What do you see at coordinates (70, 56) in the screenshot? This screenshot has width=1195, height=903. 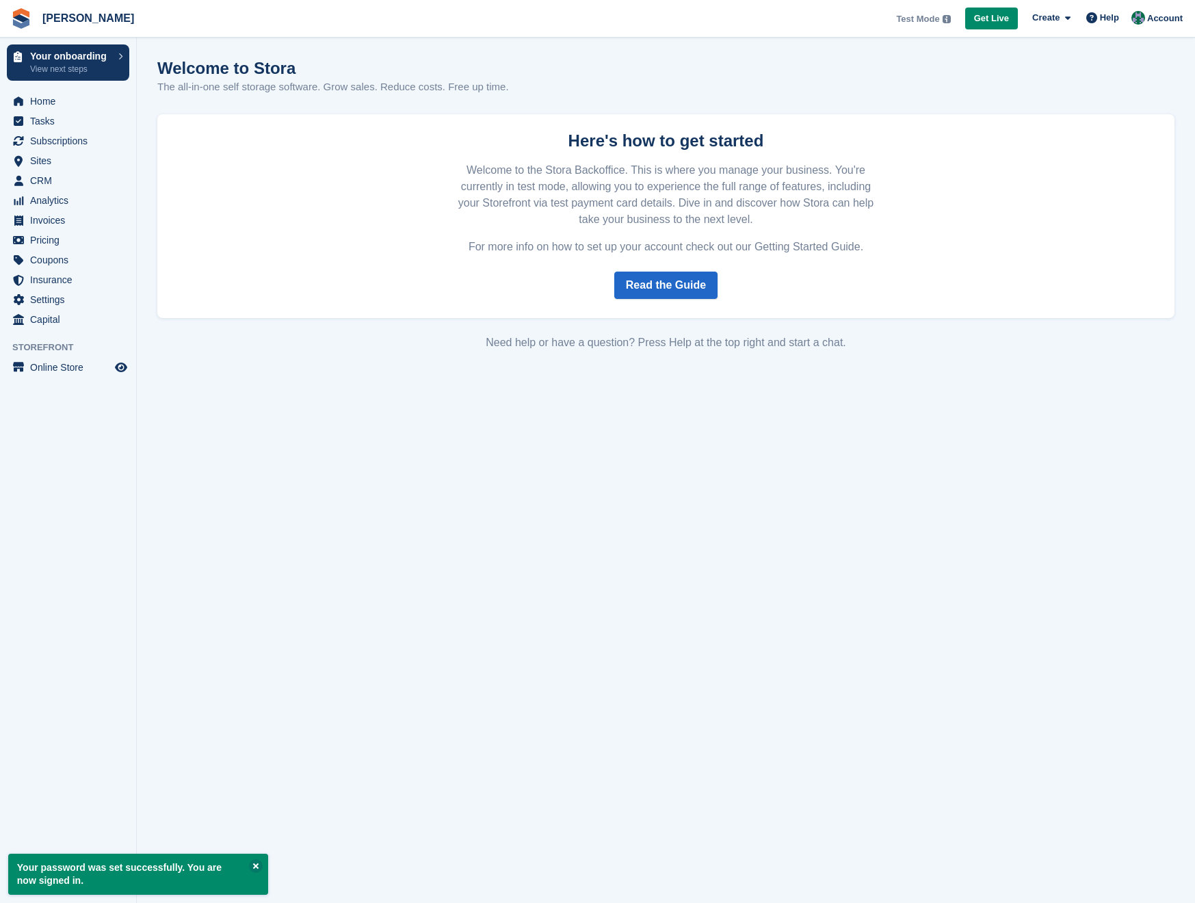 I see `p: Your onboarding` at bounding box center [70, 56].